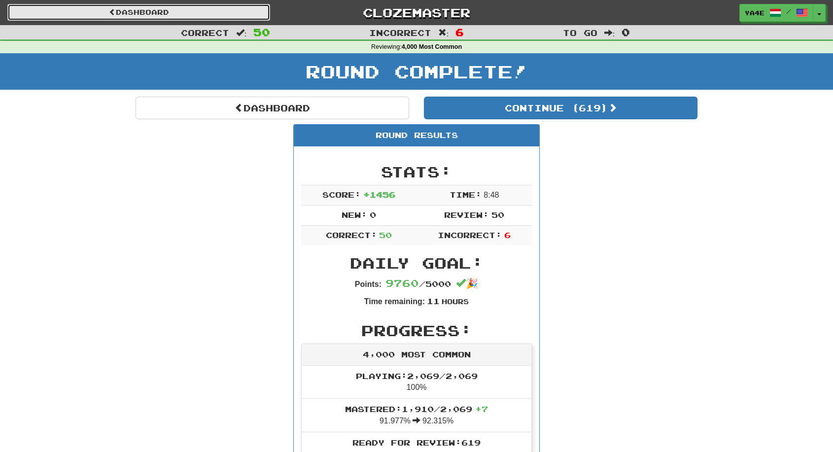 Image resolution: width=833 pixels, height=452 pixels. What do you see at coordinates (776, 13) in the screenshot?
I see `a: Ya4e /` at bounding box center [776, 13].